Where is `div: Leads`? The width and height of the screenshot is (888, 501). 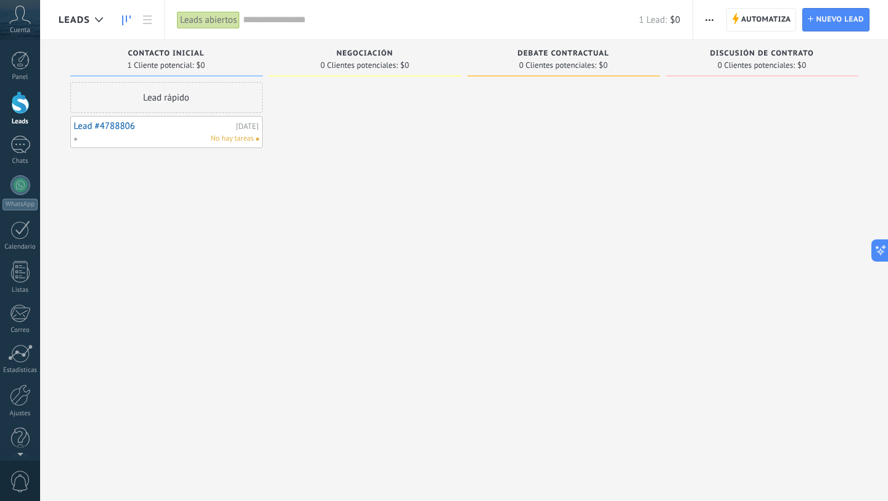
div: Leads is located at coordinates (20, 121).